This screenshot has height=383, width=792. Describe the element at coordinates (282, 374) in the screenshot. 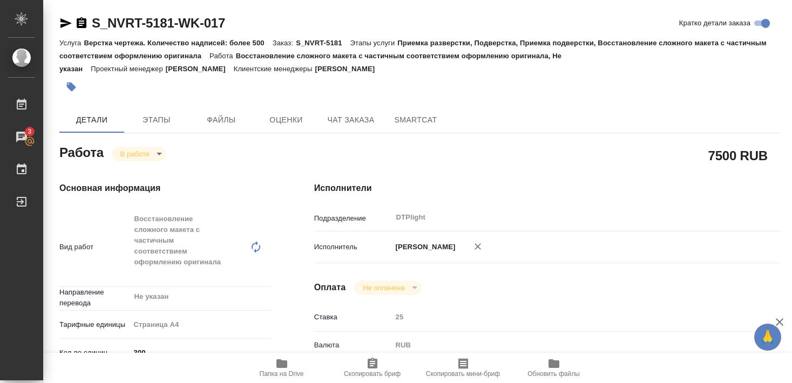

I see `span: Папка на Drive` at that location.